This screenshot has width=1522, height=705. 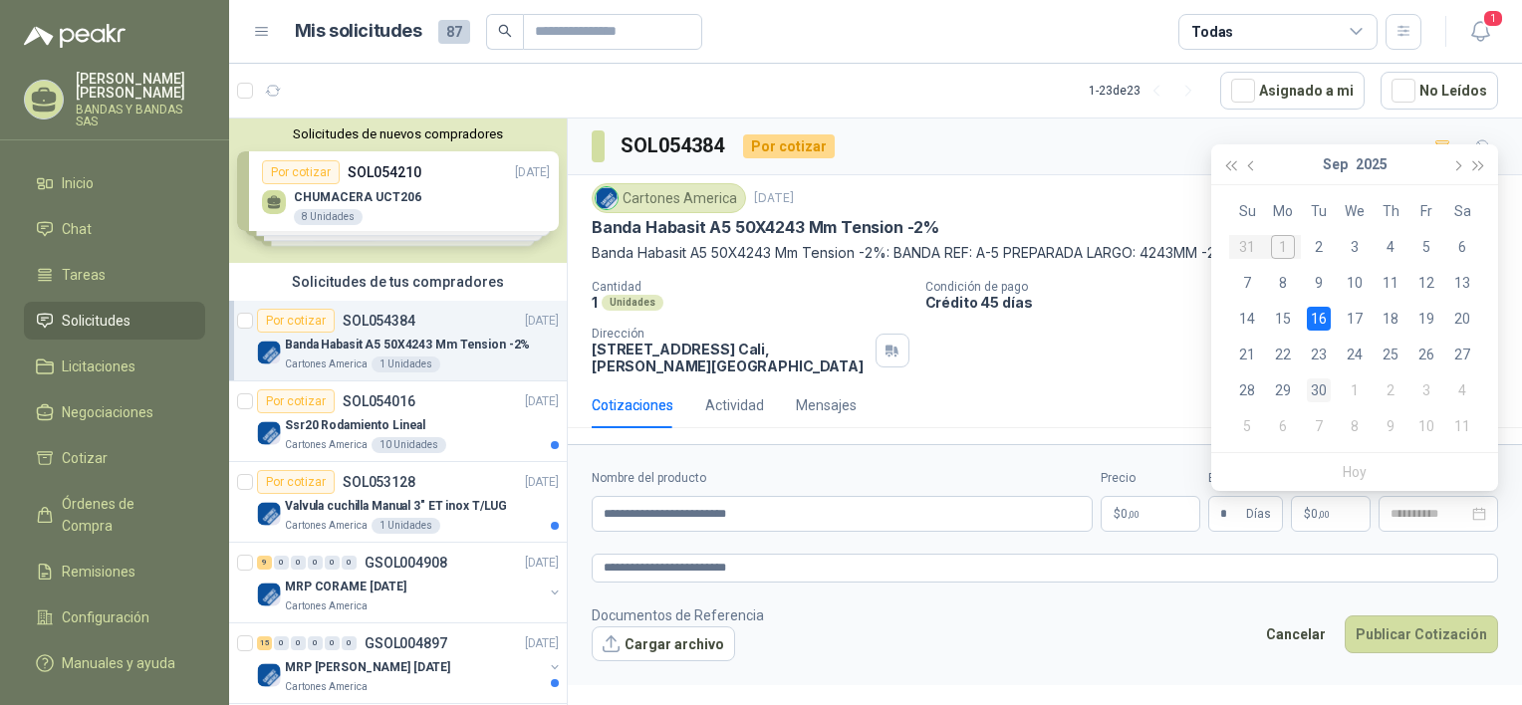 I want to click on button: Sep, so click(x=1335, y=164).